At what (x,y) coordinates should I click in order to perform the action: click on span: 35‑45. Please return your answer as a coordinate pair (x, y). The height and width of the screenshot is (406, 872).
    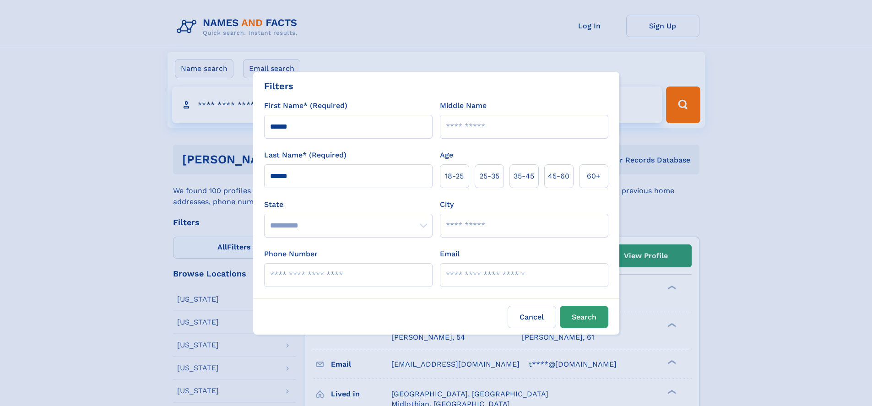
    Looking at the image, I should click on (523, 176).